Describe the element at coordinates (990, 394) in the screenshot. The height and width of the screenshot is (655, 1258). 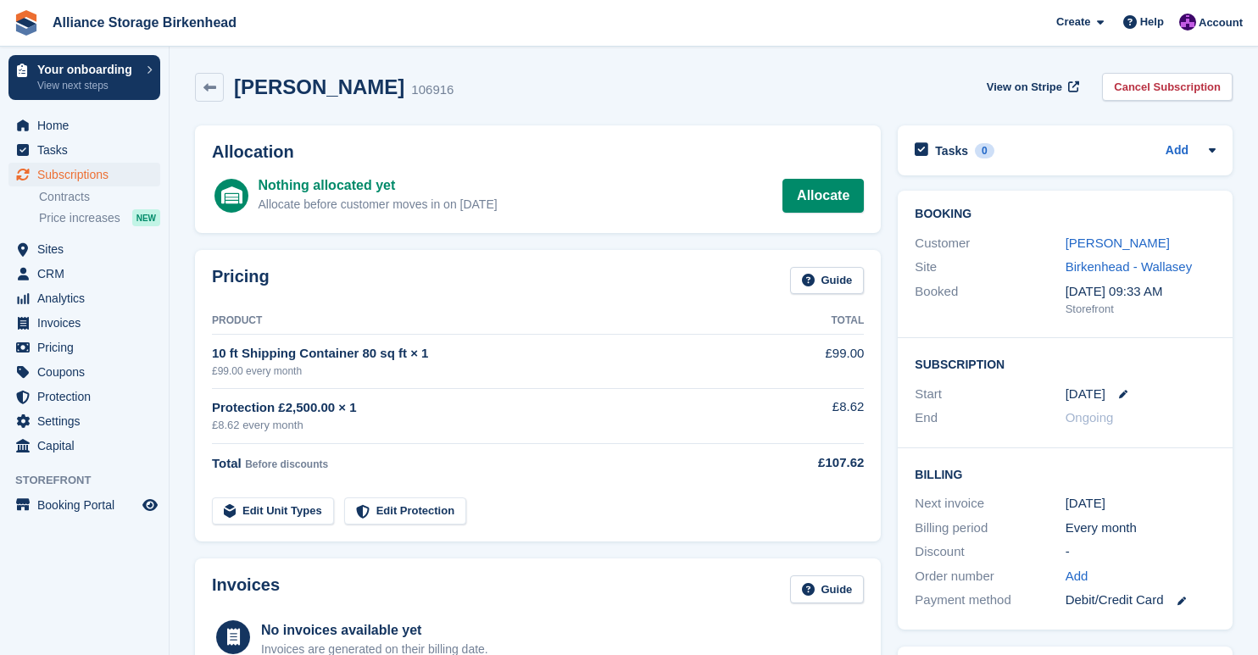
I see `div: Start` at that location.